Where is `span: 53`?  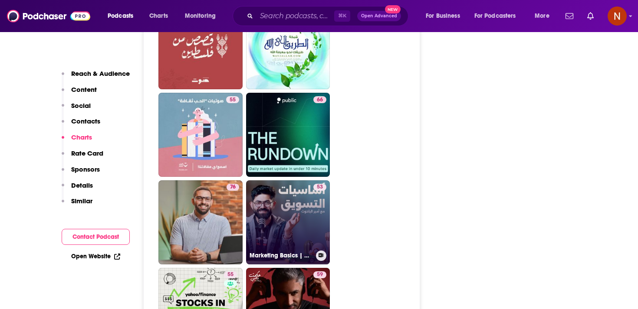 span: 53 is located at coordinates (320, 187).